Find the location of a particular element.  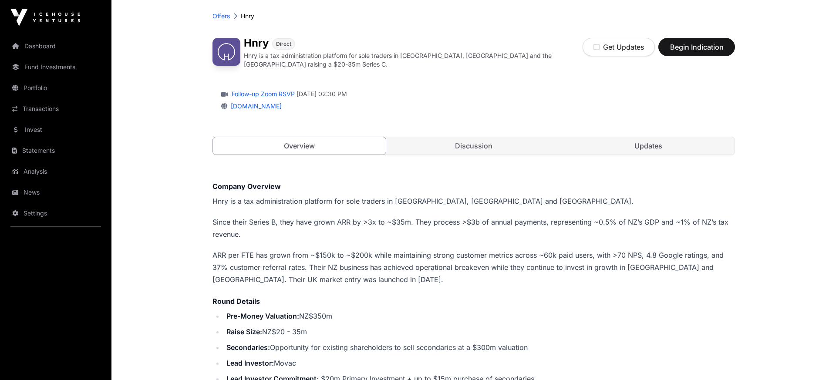

a: Statements is located at coordinates (56, 151).